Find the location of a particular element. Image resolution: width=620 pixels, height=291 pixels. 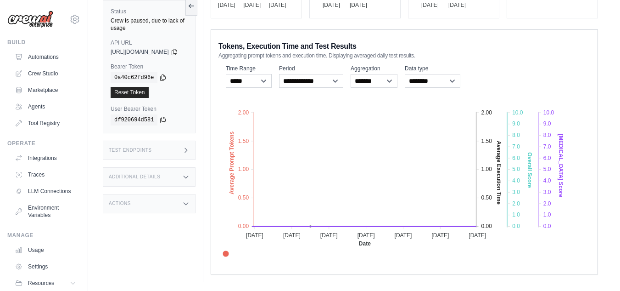

h3: Actions is located at coordinates (120, 203).